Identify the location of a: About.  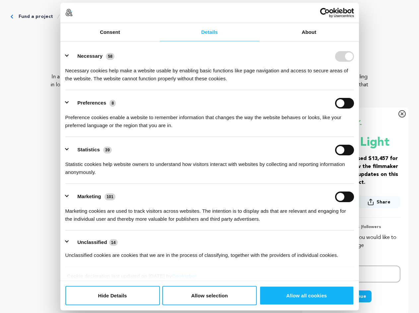
(309, 32).